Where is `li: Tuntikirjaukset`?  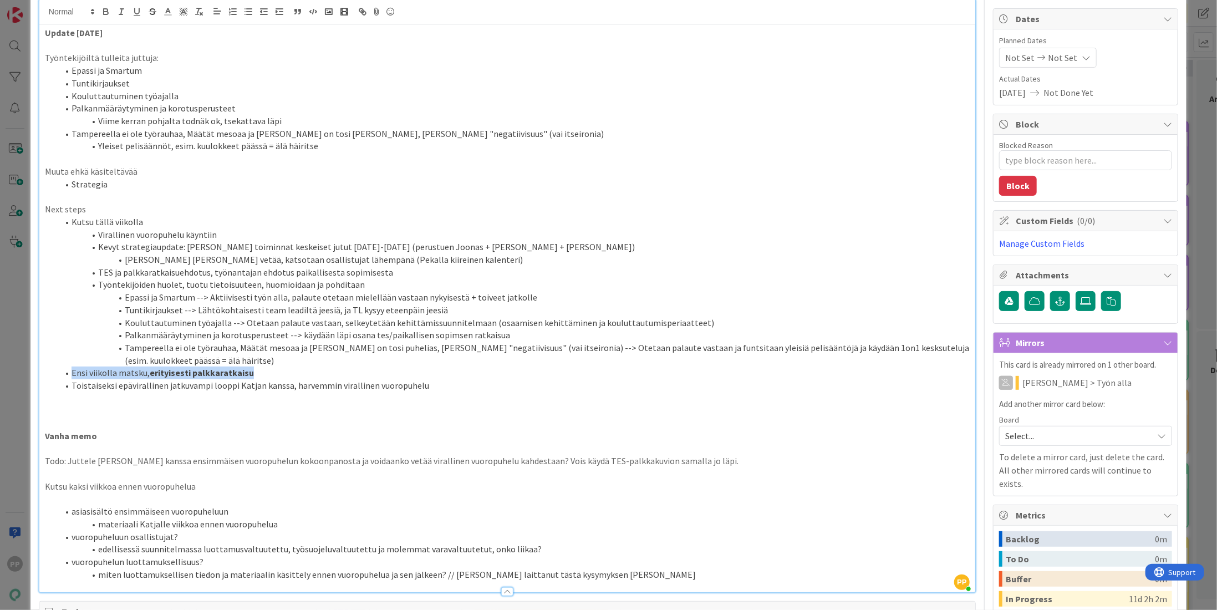
li: Tuntikirjaukset is located at coordinates (514, 83).